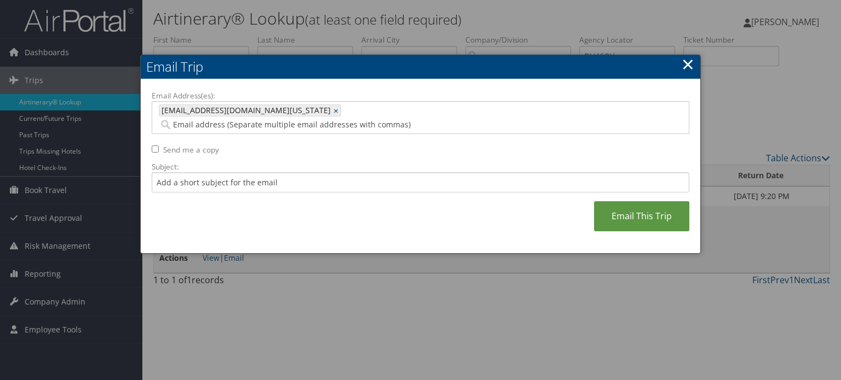 This screenshot has width=841, height=380. What do you see at coordinates (191, 150) in the screenshot?
I see `label: Send me a copy` at bounding box center [191, 150].